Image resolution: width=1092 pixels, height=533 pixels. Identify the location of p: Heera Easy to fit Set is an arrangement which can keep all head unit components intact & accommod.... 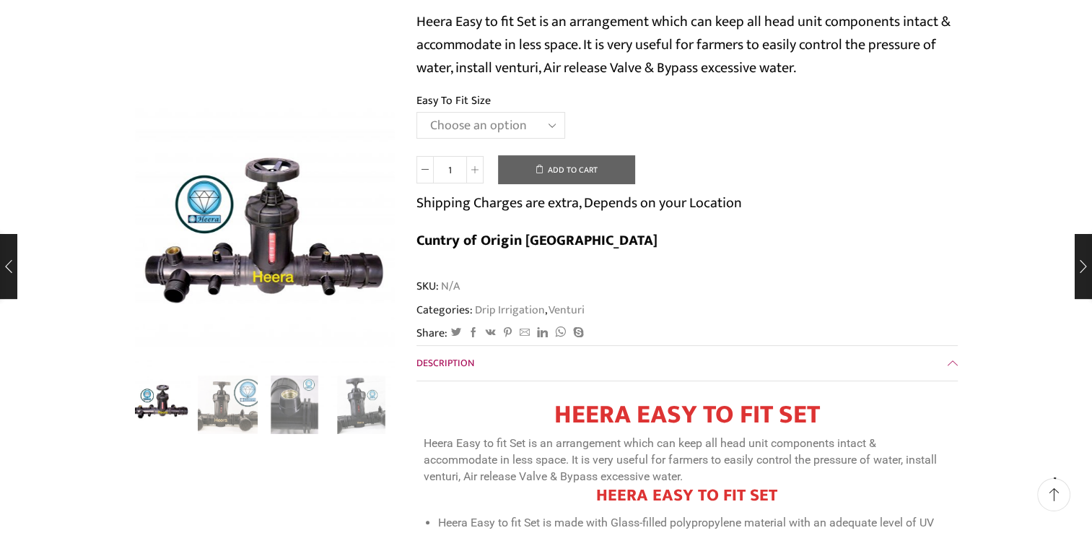
(687, 45).